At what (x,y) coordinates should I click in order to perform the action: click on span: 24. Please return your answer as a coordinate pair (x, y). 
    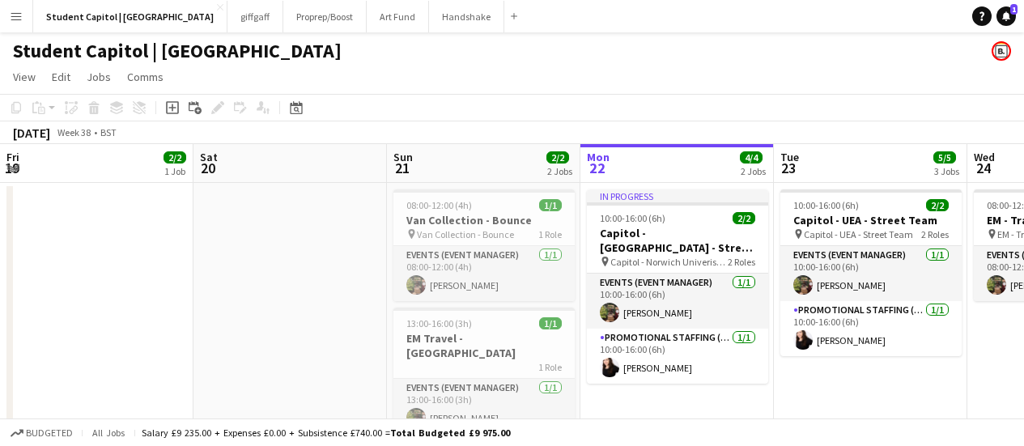
    Looking at the image, I should click on (983, 168).